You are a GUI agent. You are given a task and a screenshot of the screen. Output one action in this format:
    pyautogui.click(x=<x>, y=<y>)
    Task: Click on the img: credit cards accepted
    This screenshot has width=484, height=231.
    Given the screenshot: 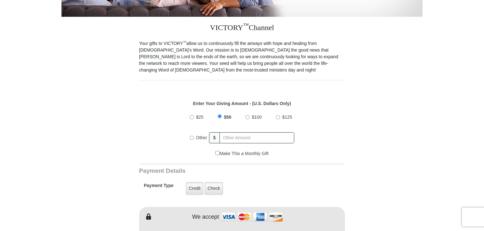 What is the action you would take?
    pyautogui.click(x=252, y=217)
    